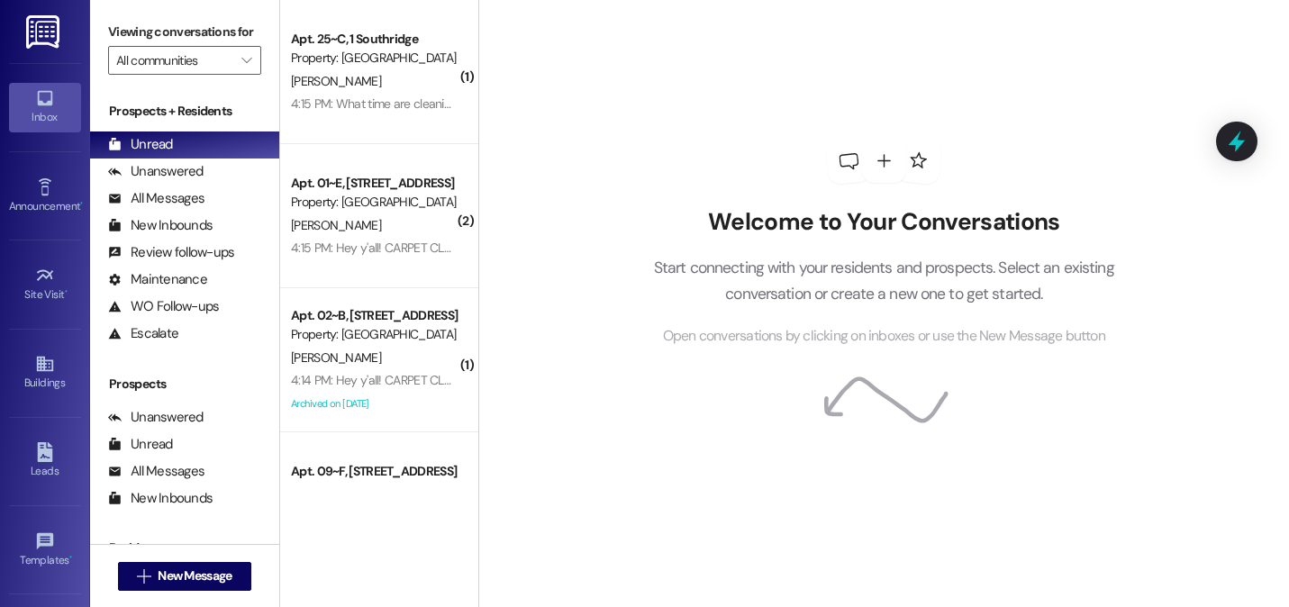 This screenshot has width=1289, height=607. What do you see at coordinates (158, 279) in the screenshot?
I see `div: Maintenance` at bounding box center [158, 279].